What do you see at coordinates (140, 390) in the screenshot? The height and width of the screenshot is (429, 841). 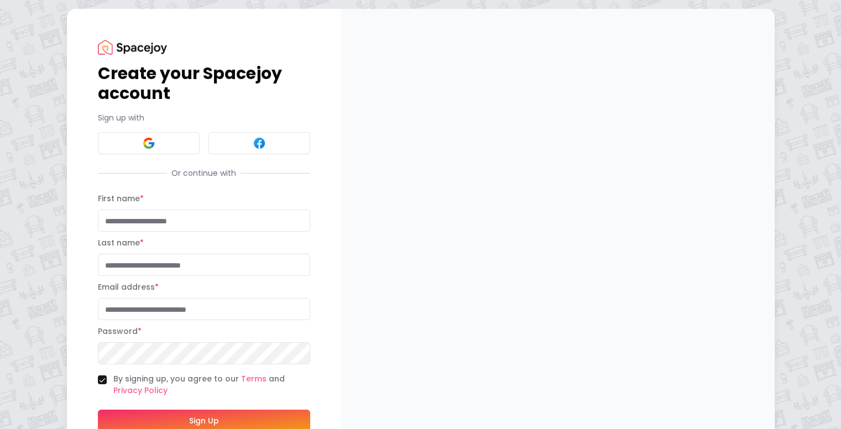 I see `a: Privacy Policy` at bounding box center [140, 390].